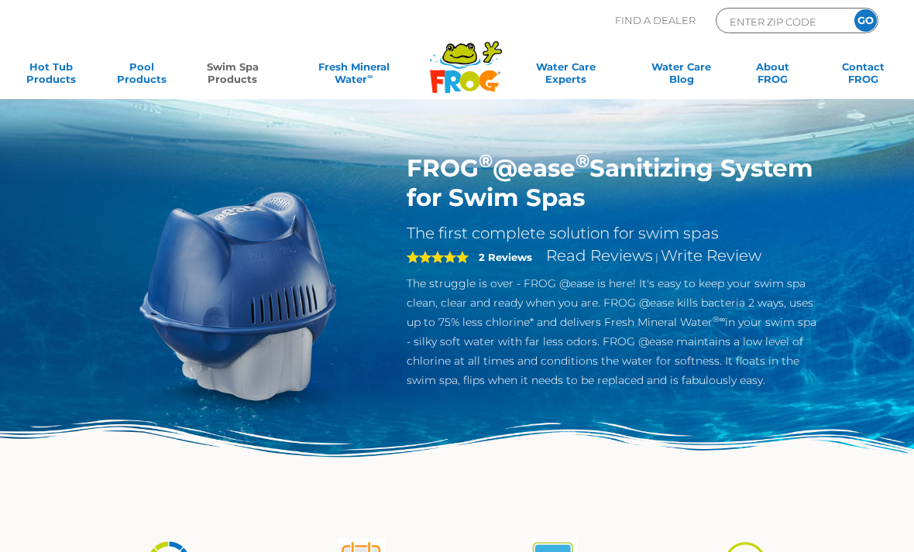 Image resolution: width=914 pixels, height=552 pixels. I want to click on a: Read Reviews, so click(600, 256).